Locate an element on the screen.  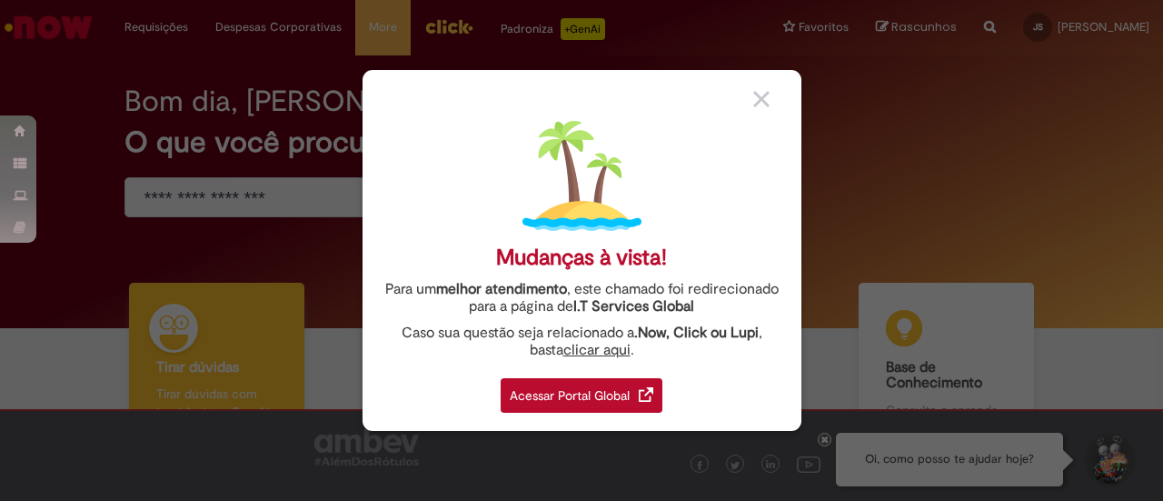
a: clicar aqui is located at coordinates (597, 344).